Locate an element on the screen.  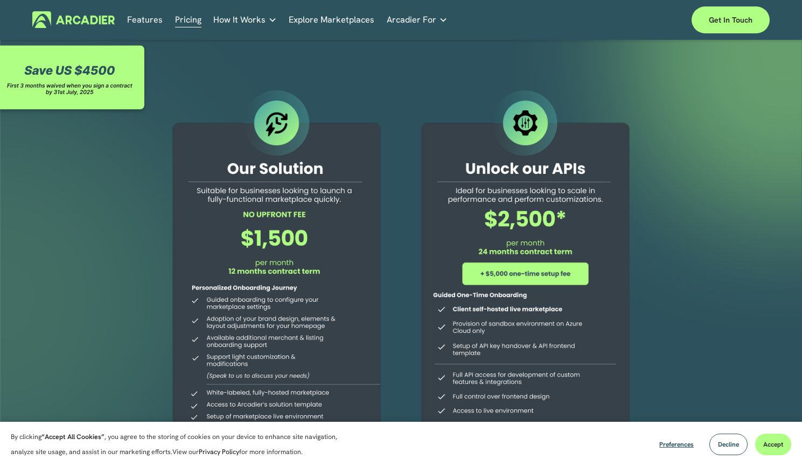
img: Arcadier is located at coordinates (73, 19).